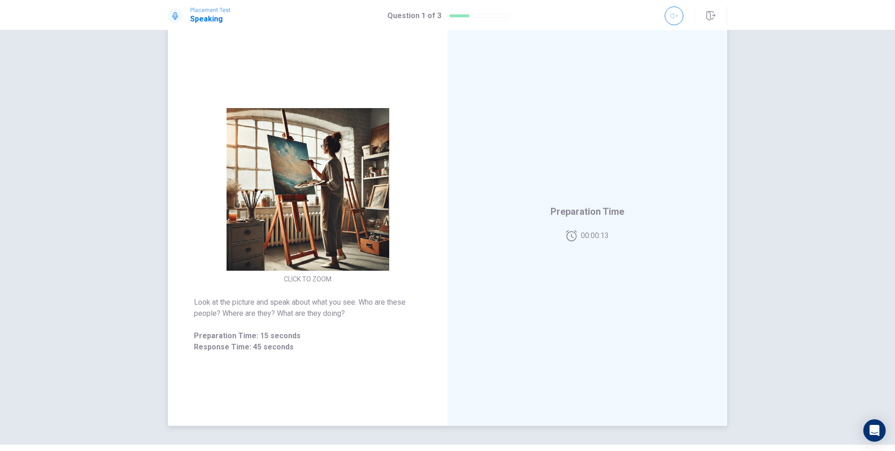 Image resolution: width=895 pixels, height=451 pixels. Describe the element at coordinates (210, 19) in the screenshot. I see `h1: Speaking` at that location.